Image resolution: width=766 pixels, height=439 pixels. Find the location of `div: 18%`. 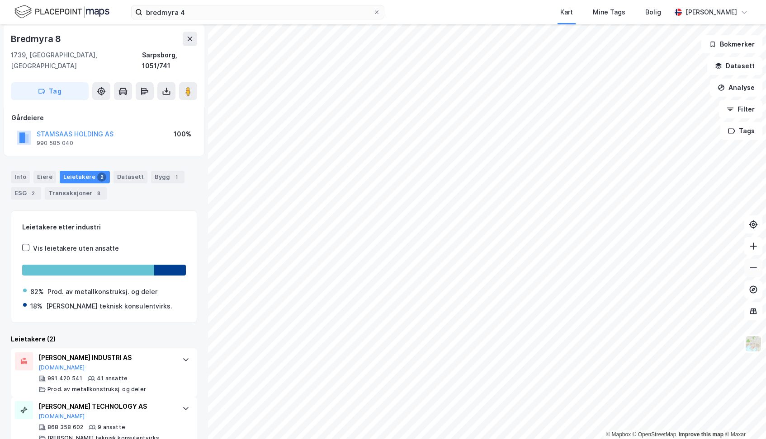

div: 18% is located at coordinates (36, 307).